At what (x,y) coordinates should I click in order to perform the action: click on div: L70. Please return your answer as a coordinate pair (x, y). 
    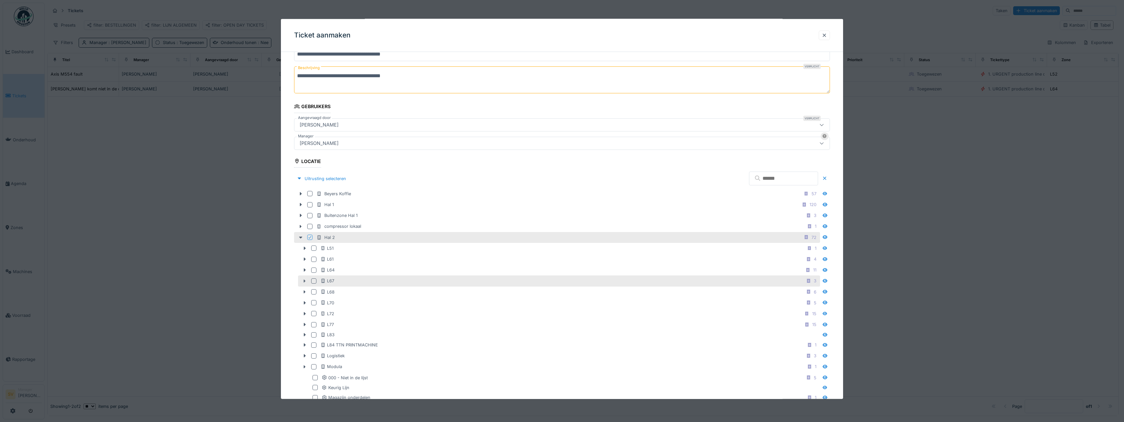
    Looking at the image, I should click on (327, 303).